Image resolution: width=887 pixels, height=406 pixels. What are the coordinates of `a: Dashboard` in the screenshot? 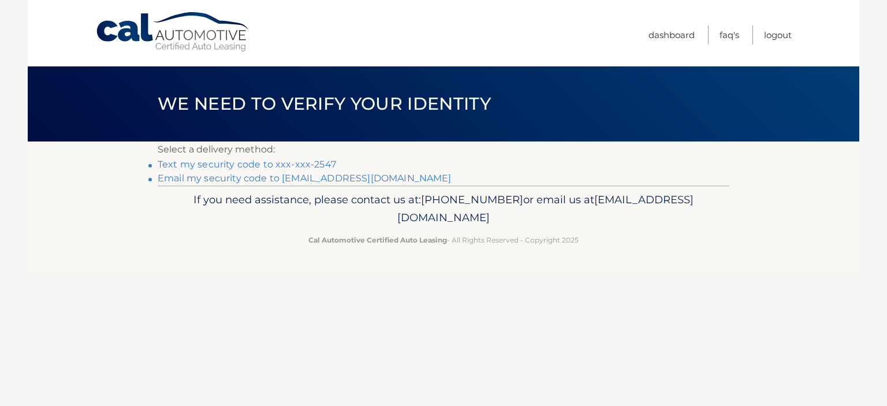 It's located at (671, 35).